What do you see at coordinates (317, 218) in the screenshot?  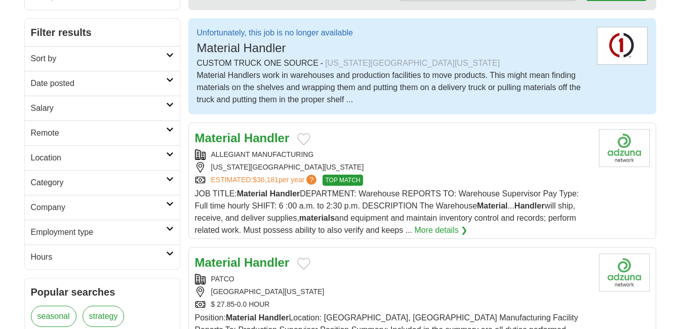 I see `strong: materials` at bounding box center [317, 218].